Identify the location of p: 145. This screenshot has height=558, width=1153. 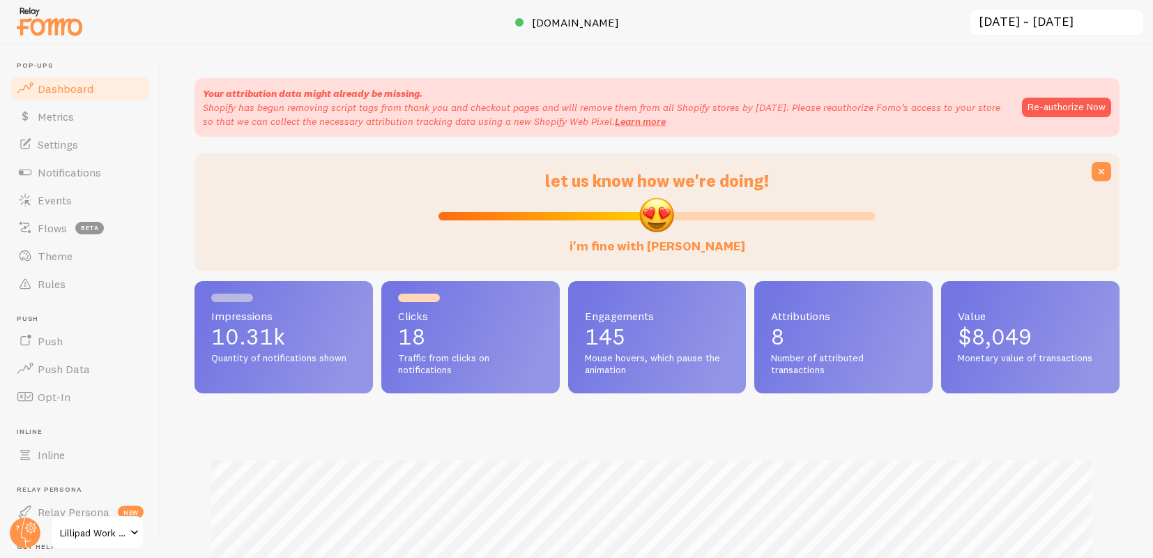
(657, 337).